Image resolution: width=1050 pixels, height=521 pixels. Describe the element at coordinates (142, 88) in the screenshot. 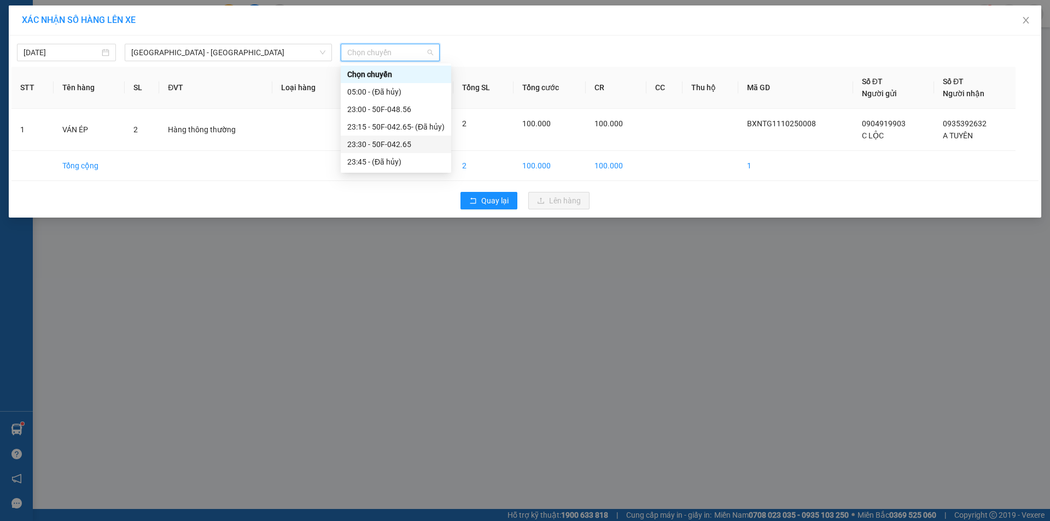

I see `th: SL` at that location.